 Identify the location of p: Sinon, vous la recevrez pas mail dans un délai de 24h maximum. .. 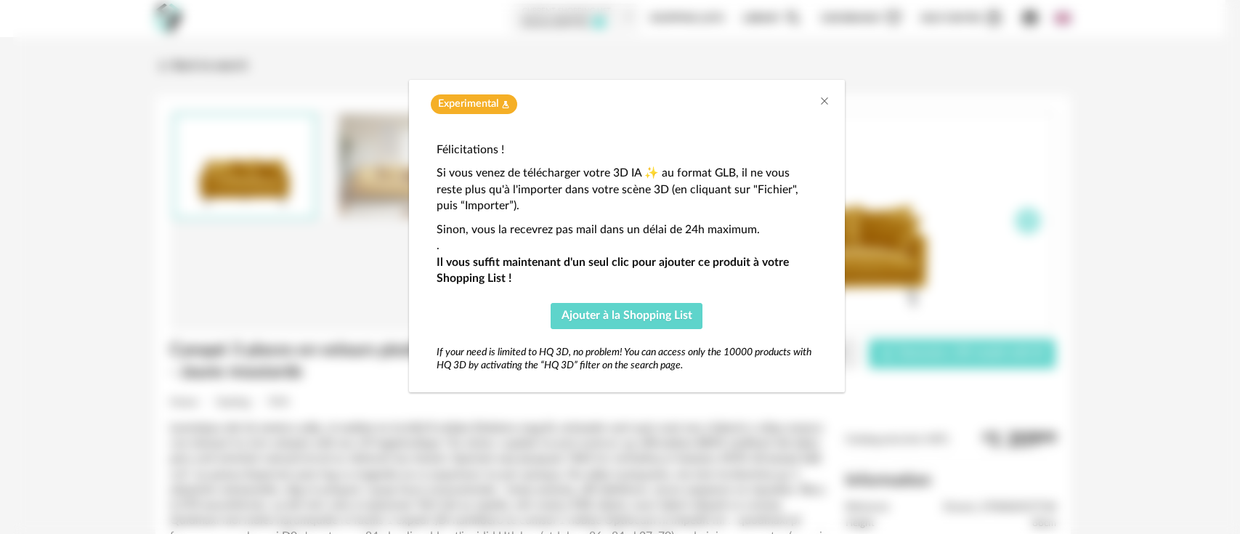
(627, 254).